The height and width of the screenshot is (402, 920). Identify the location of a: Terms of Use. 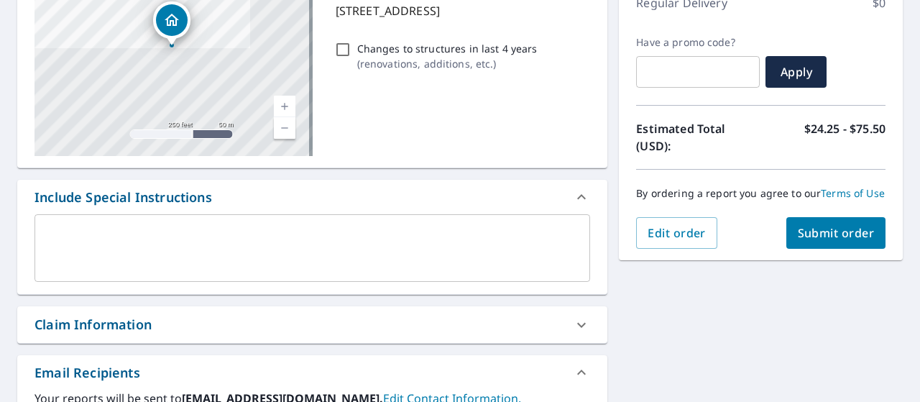
(853, 193).